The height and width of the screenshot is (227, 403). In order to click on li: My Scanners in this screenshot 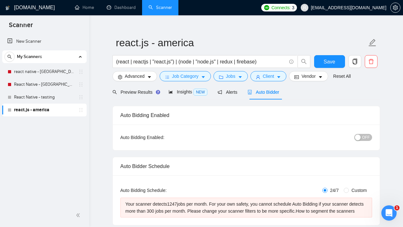, I will do `click(44, 83)`.